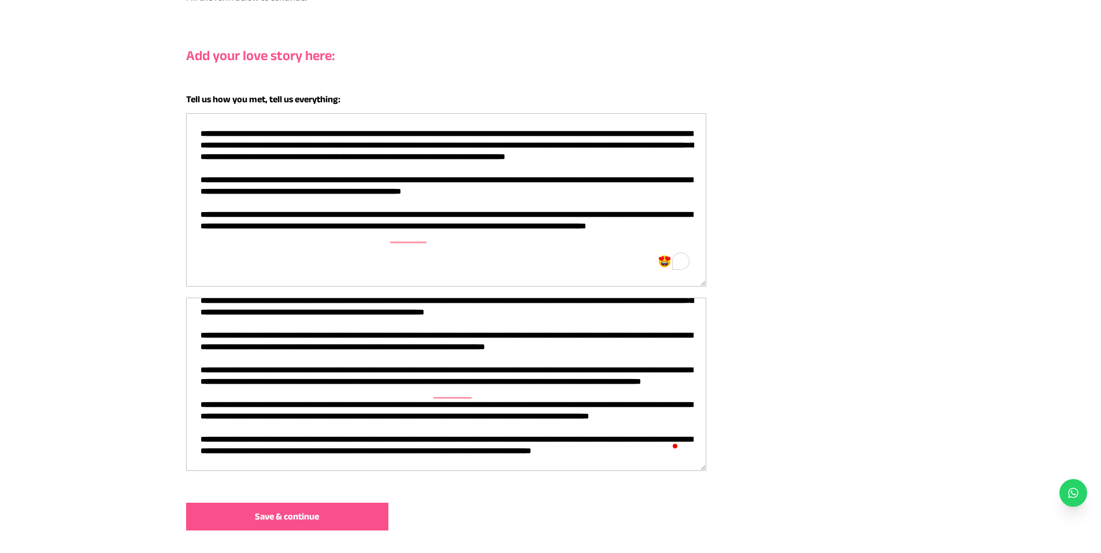 The image size is (1101, 553). I want to click on h6: Tell us how you met, tell us everything:, so click(551, 99).